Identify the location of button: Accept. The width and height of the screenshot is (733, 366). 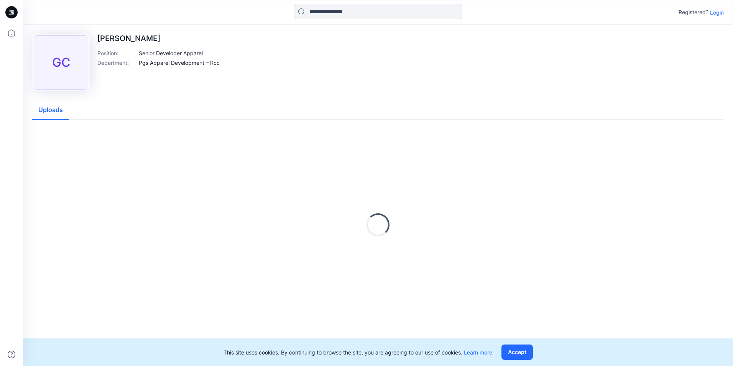
(517, 352).